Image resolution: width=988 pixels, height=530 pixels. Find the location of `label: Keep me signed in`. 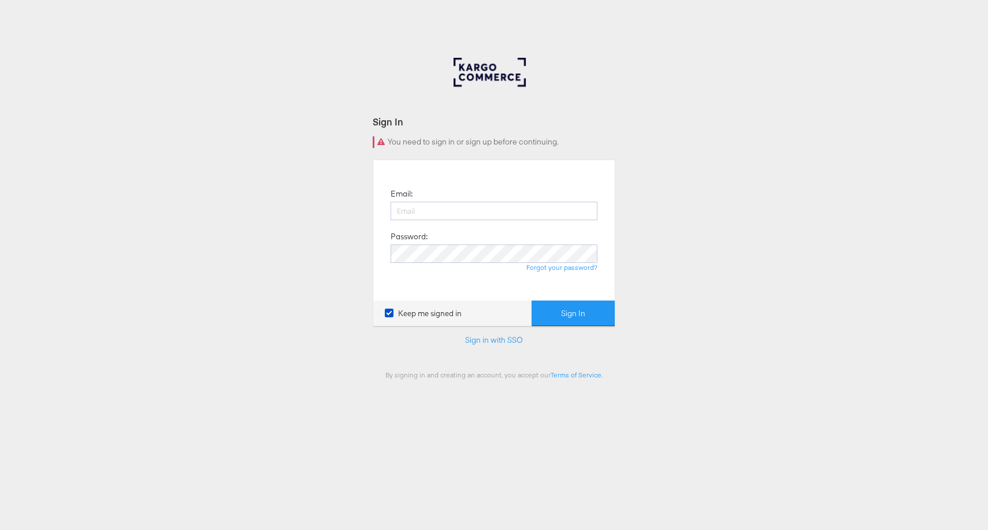

label: Keep me signed in is located at coordinates (423, 313).